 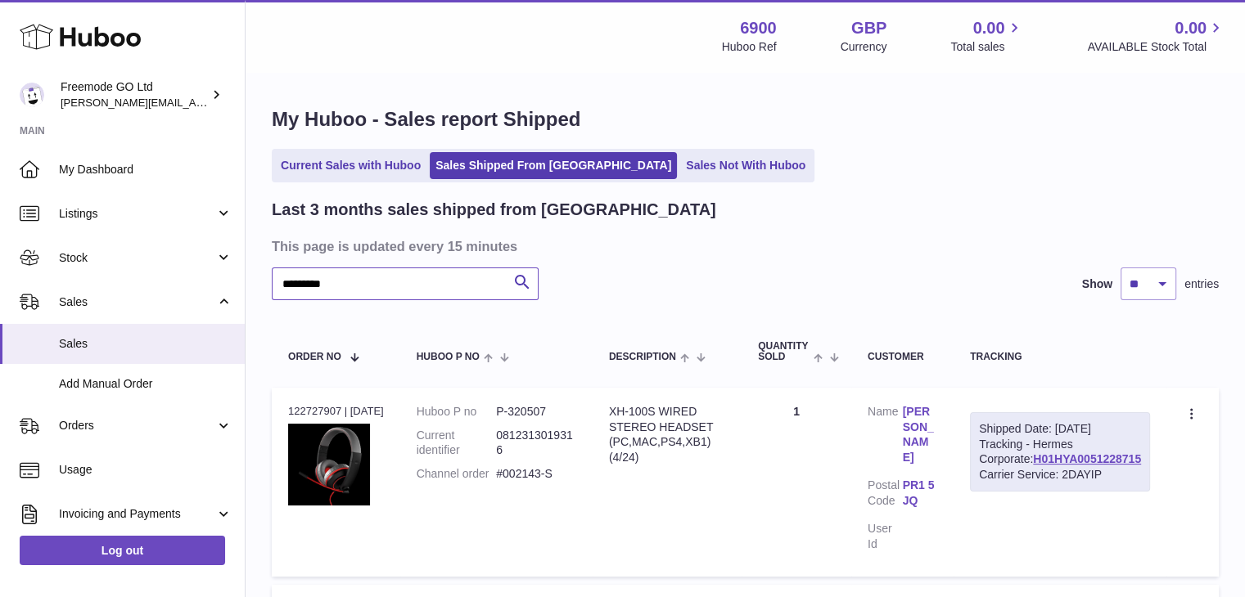 What do you see at coordinates (863, 47) in the screenshot?
I see `div: Currency` at bounding box center [863, 47].